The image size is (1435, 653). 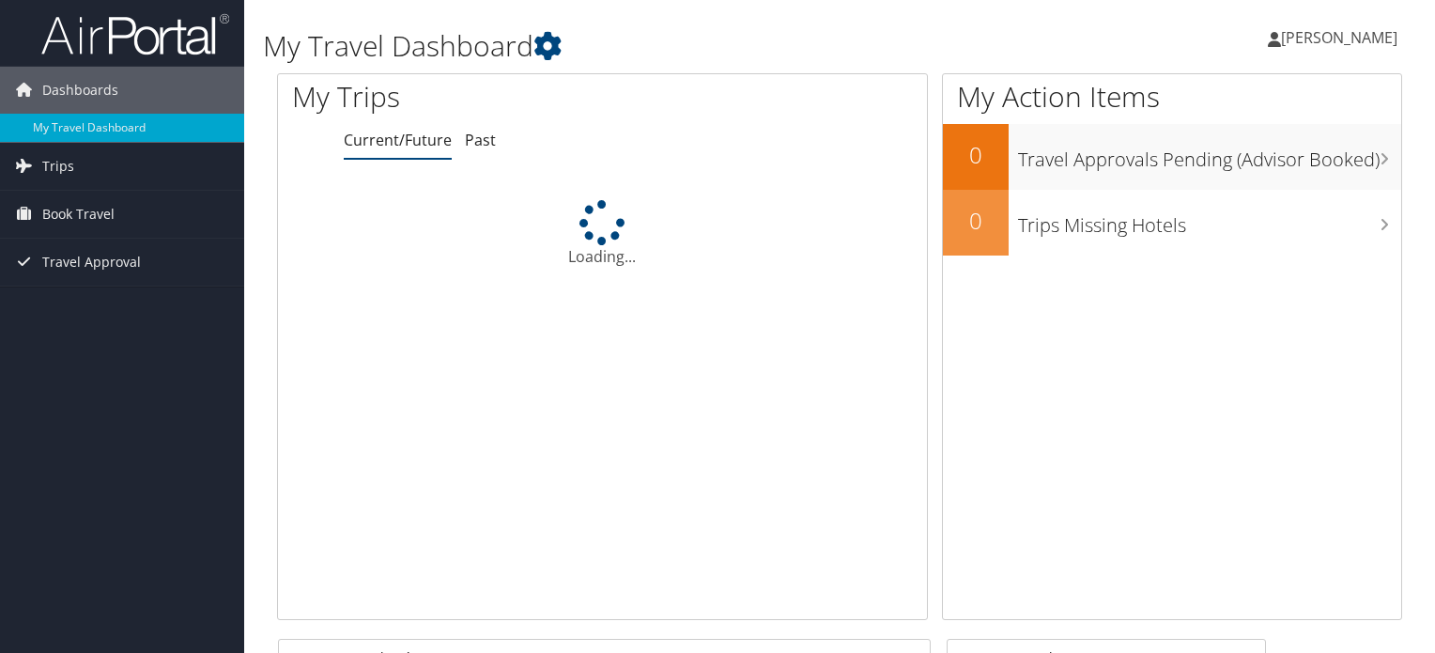 What do you see at coordinates (78, 214) in the screenshot?
I see `span: Book Travel` at bounding box center [78, 214].